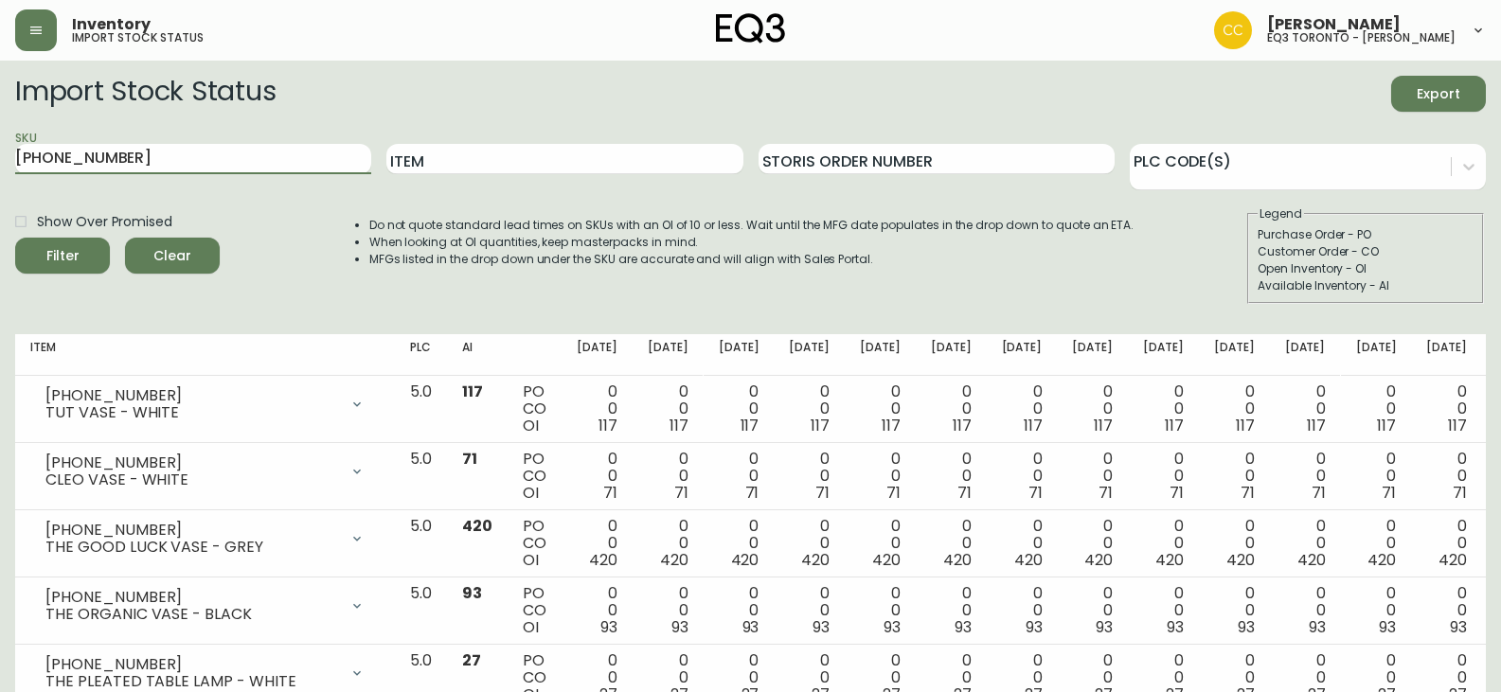  What do you see at coordinates (534, 544) in the screenshot?
I see `div: PO CO` at bounding box center [534, 544].